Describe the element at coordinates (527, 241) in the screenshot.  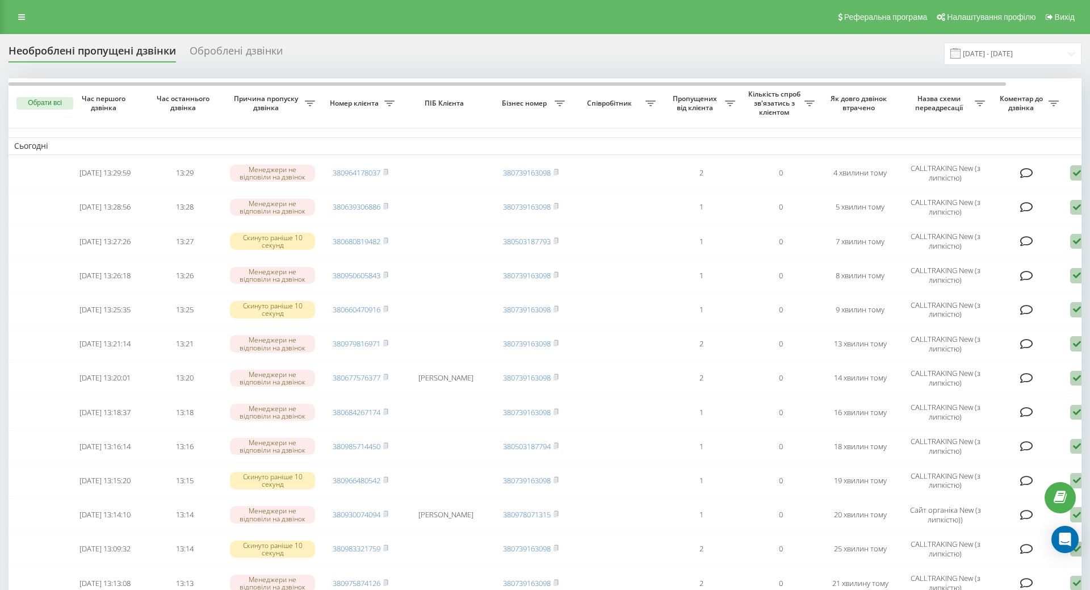
I see `a: 380503187793` at that location.